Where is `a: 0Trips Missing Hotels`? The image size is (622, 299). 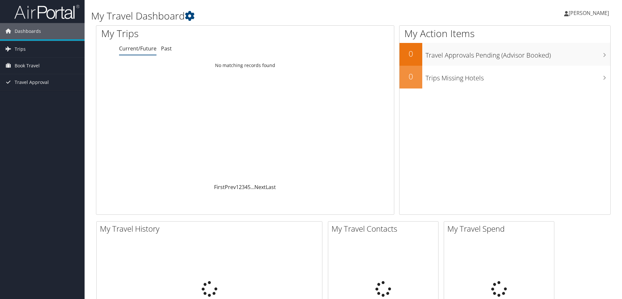
a: 0Trips Missing Hotels is located at coordinates (505, 77).